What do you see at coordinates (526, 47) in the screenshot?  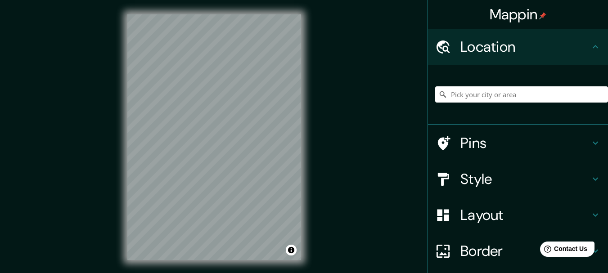 I see `h4: Location` at bounding box center [526, 47].